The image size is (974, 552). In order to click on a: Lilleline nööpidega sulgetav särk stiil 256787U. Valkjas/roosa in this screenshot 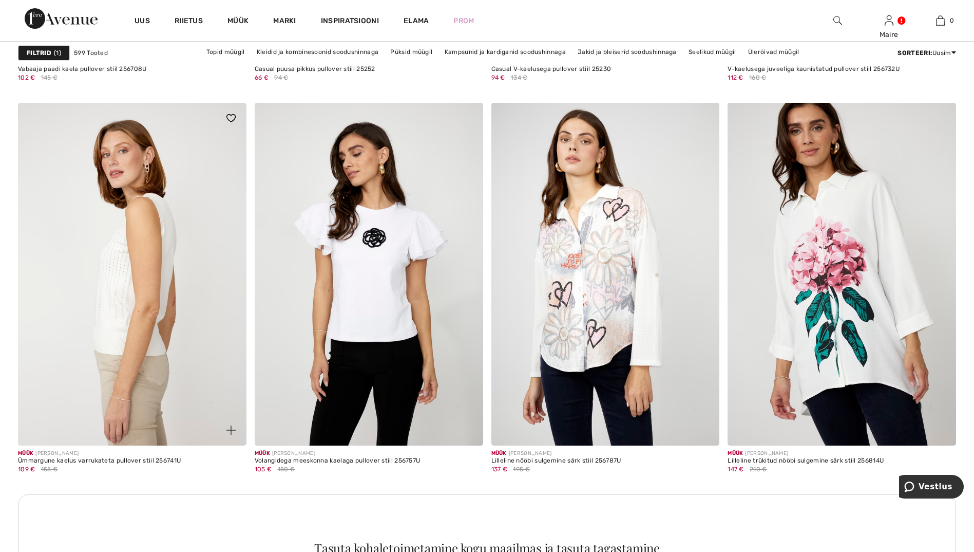, I will do `click(606, 274)`.